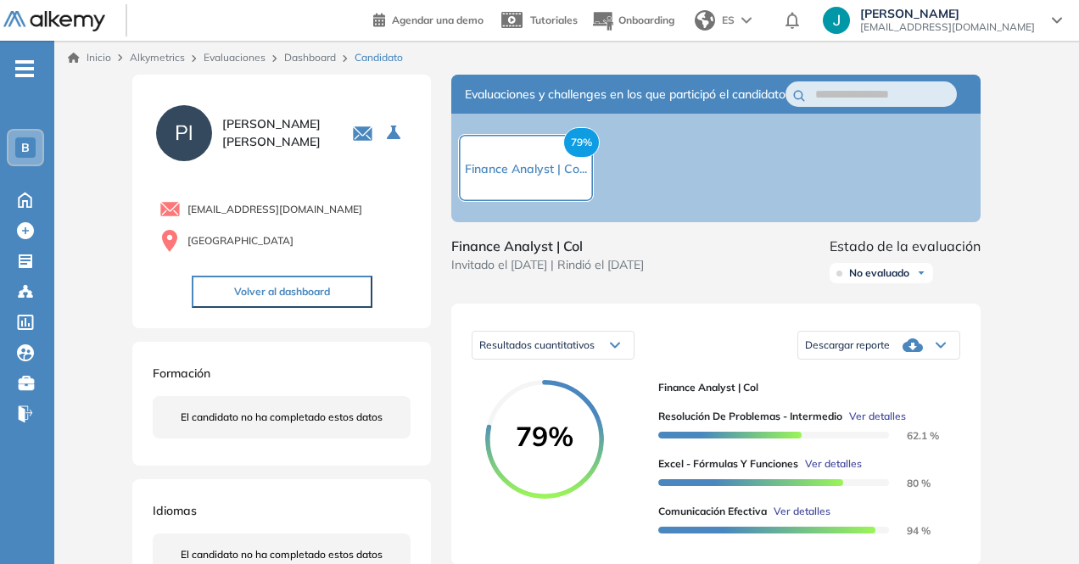 This screenshot has height=564, width=1079. What do you see at coordinates (175, 511) in the screenshot?
I see `span: Idiomas` at bounding box center [175, 511].